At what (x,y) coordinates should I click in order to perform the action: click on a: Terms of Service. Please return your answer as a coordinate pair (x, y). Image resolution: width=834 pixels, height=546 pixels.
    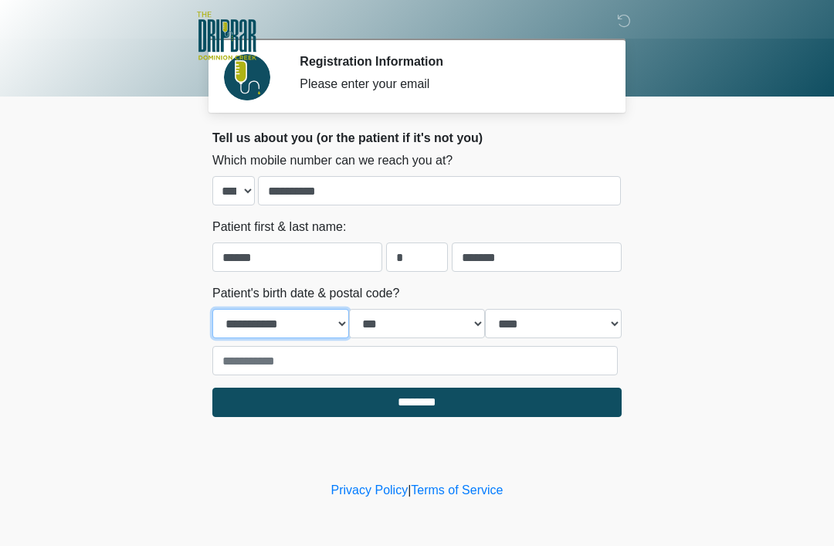
    Looking at the image, I should click on (456, 489).